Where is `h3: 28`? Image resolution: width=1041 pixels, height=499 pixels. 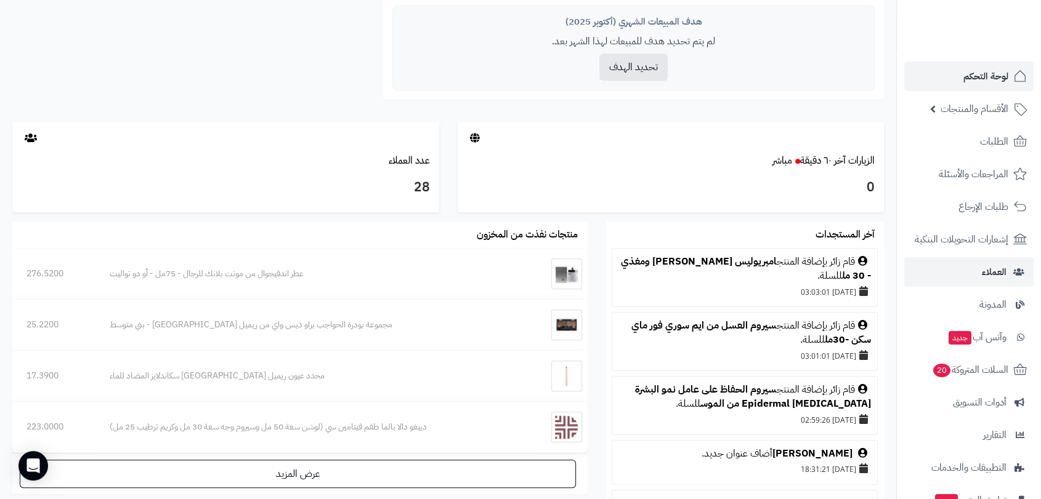 h3: 28 is located at coordinates (225, 188).